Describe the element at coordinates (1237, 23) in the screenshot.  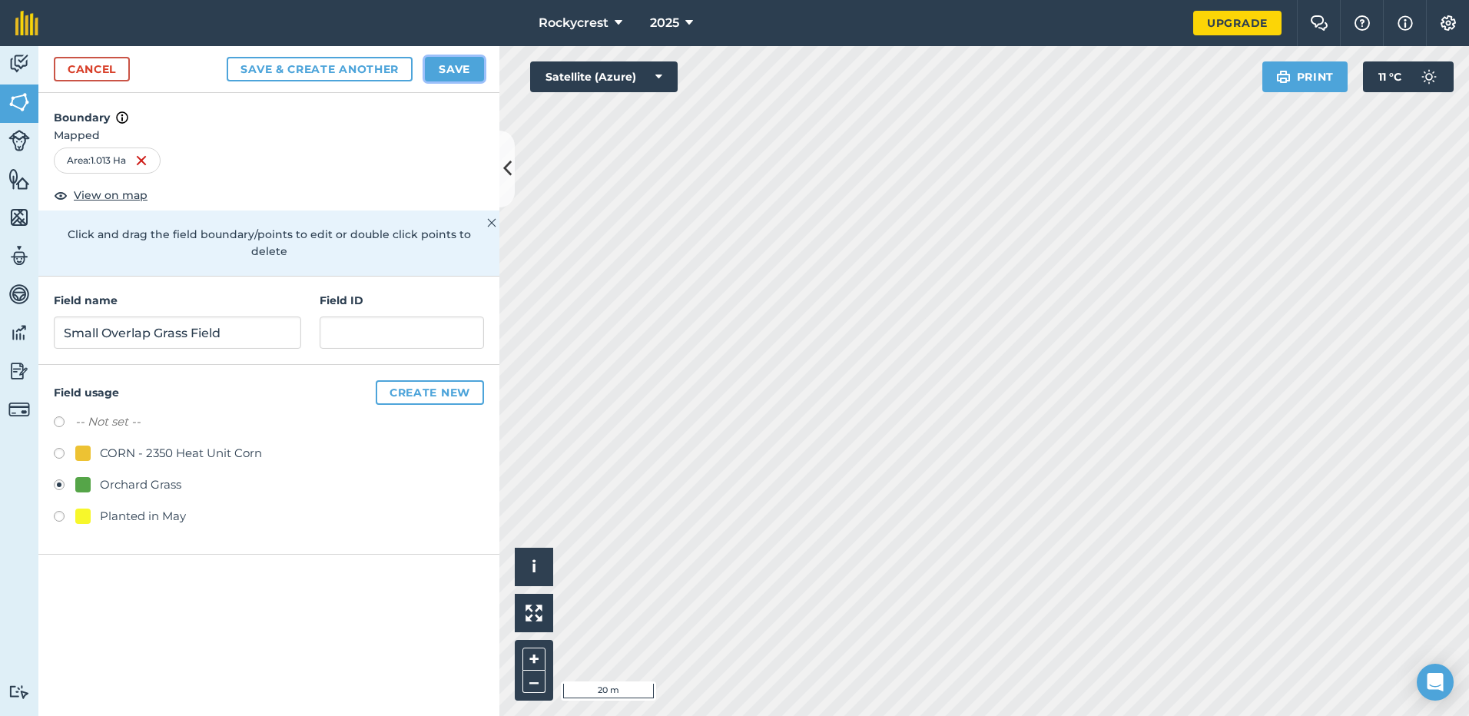
I see `a: Upgrade` at that location.